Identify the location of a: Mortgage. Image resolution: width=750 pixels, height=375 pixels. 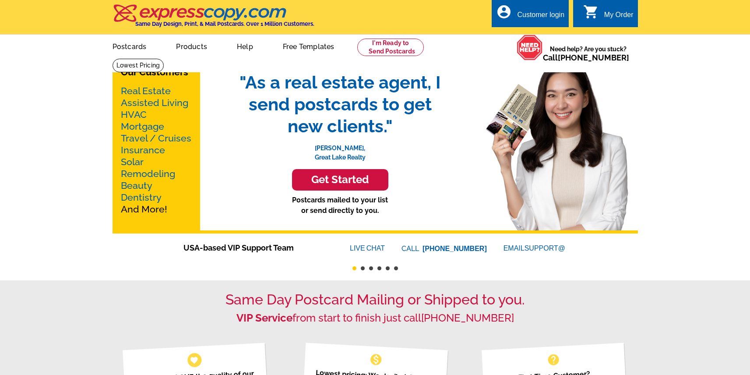
(142, 126).